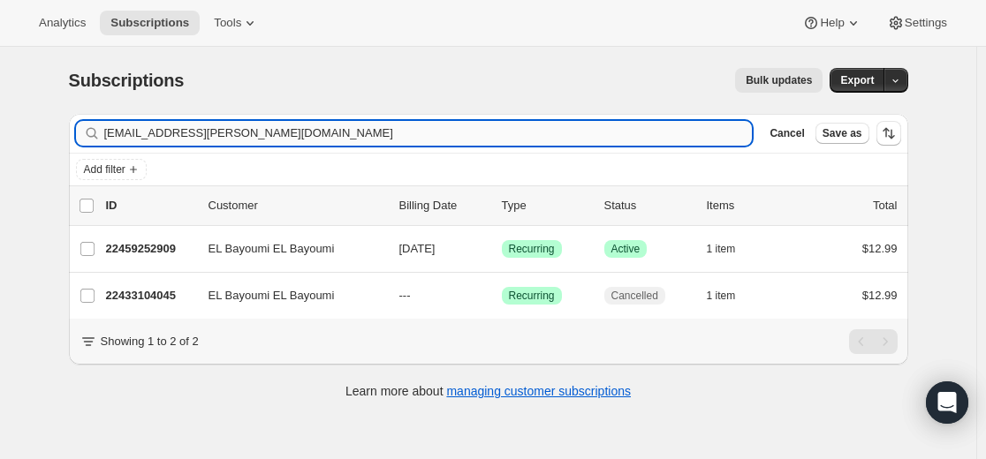 This screenshot has width=986, height=459. I want to click on p: Customer, so click(297, 206).